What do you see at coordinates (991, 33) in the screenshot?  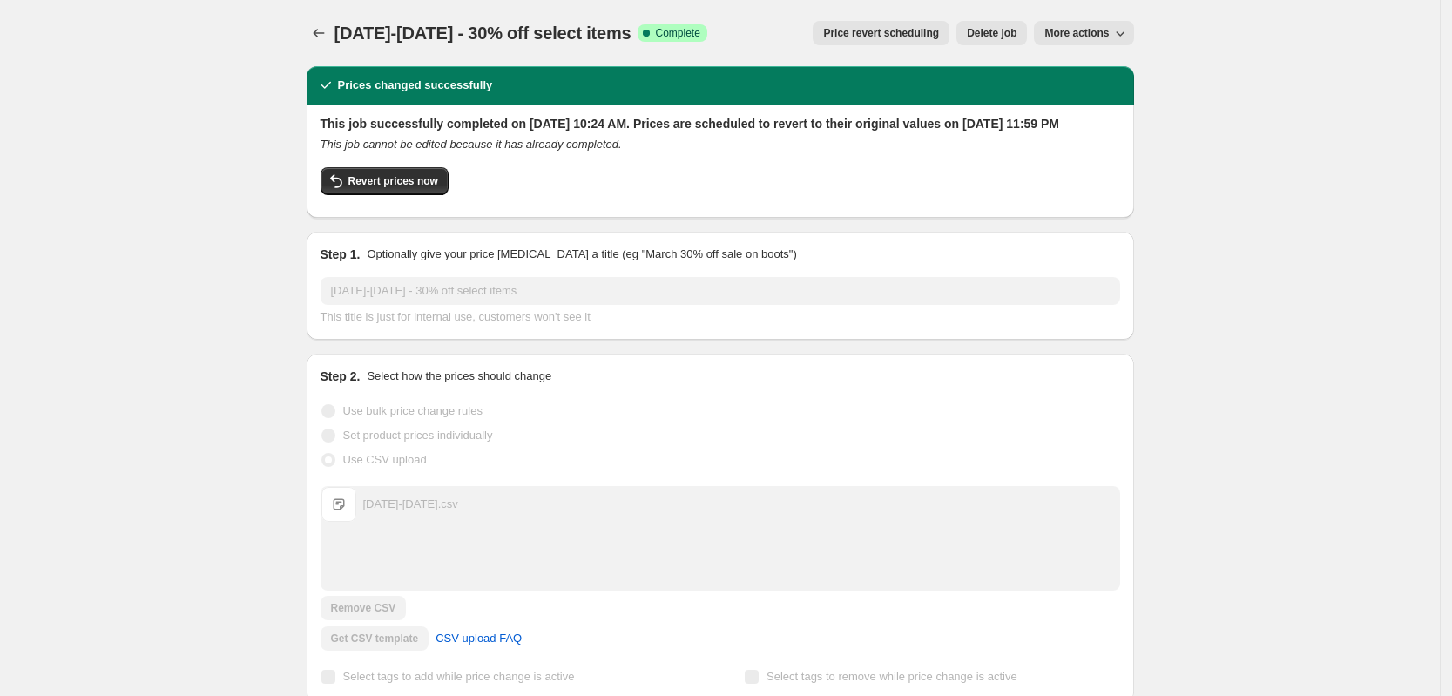 I see `button: Delete job` at bounding box center [991, 33].